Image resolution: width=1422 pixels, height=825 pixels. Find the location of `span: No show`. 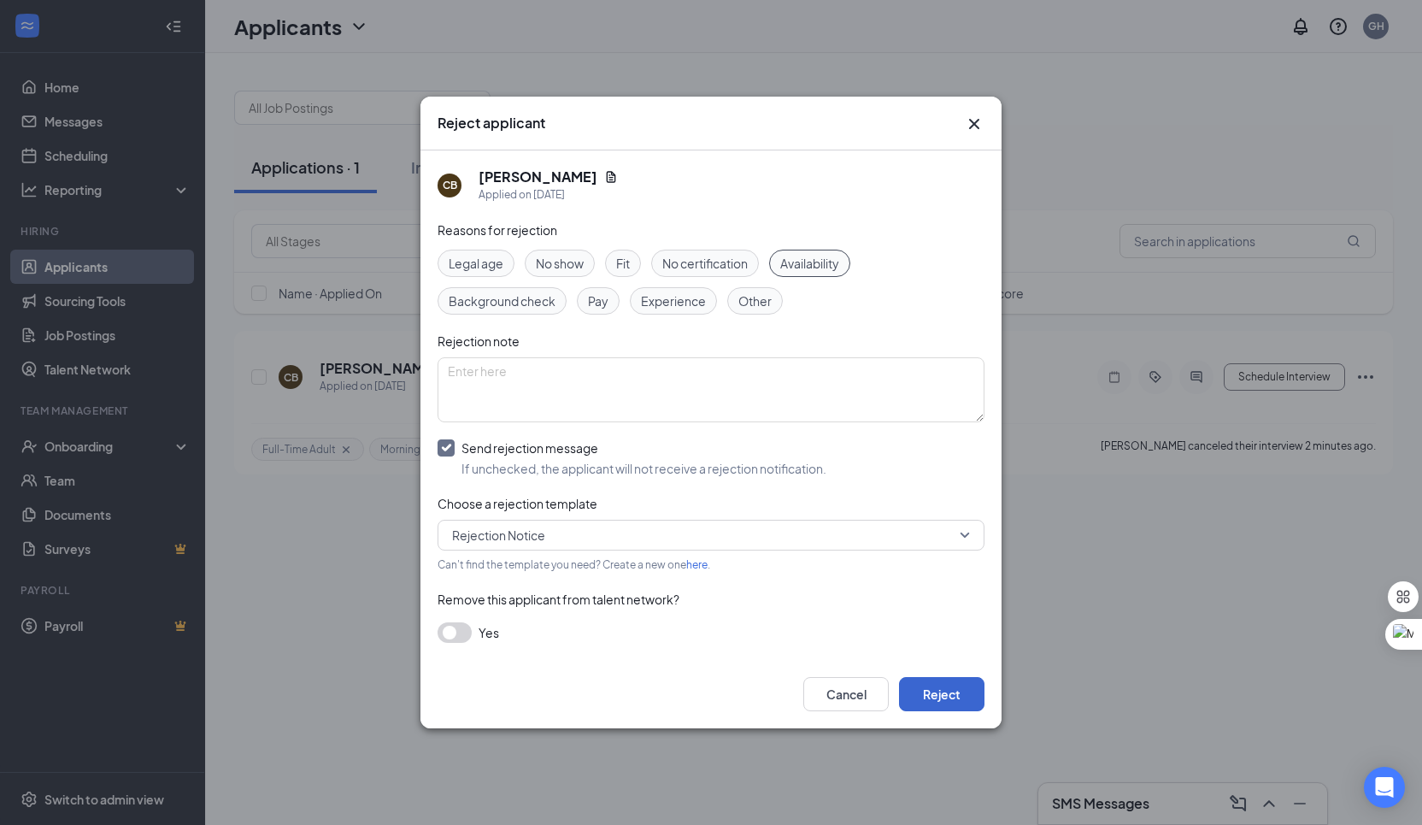

span: No show is located at coordinates (560, 263).